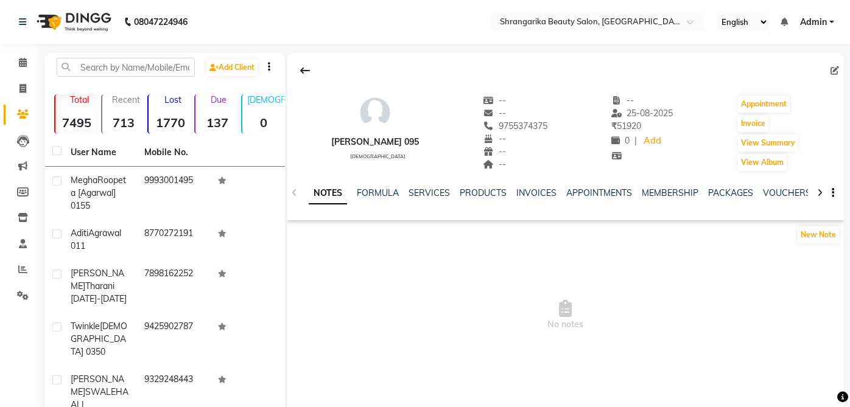 This screenshot has height=407, width=850. Describe the element at coordinates (599, 193) in the screenshot. I see `a: APPOINTMENTS` at that location.